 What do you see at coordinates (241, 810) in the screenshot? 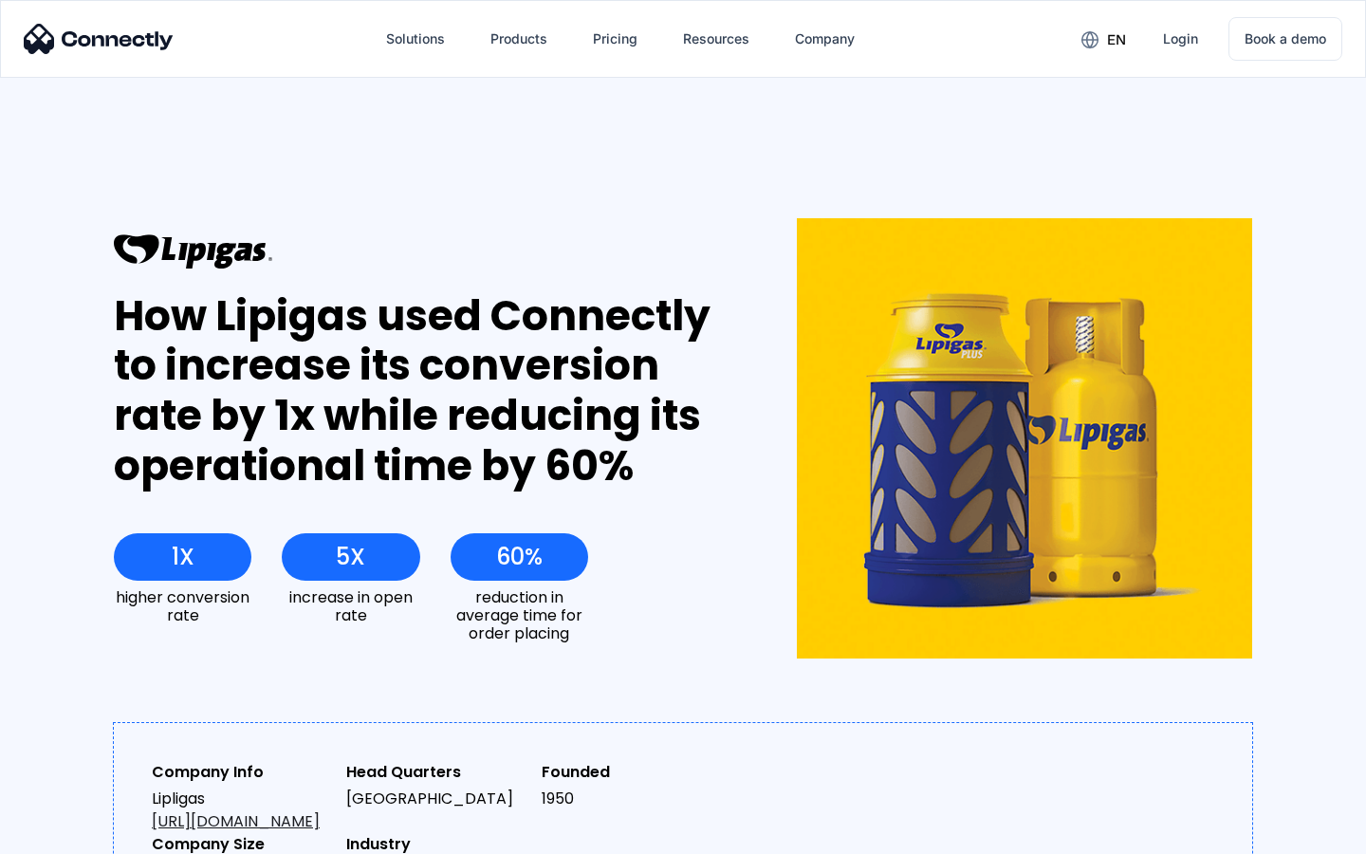
I see `div: Lipligas` at bounding box center [241, 810].